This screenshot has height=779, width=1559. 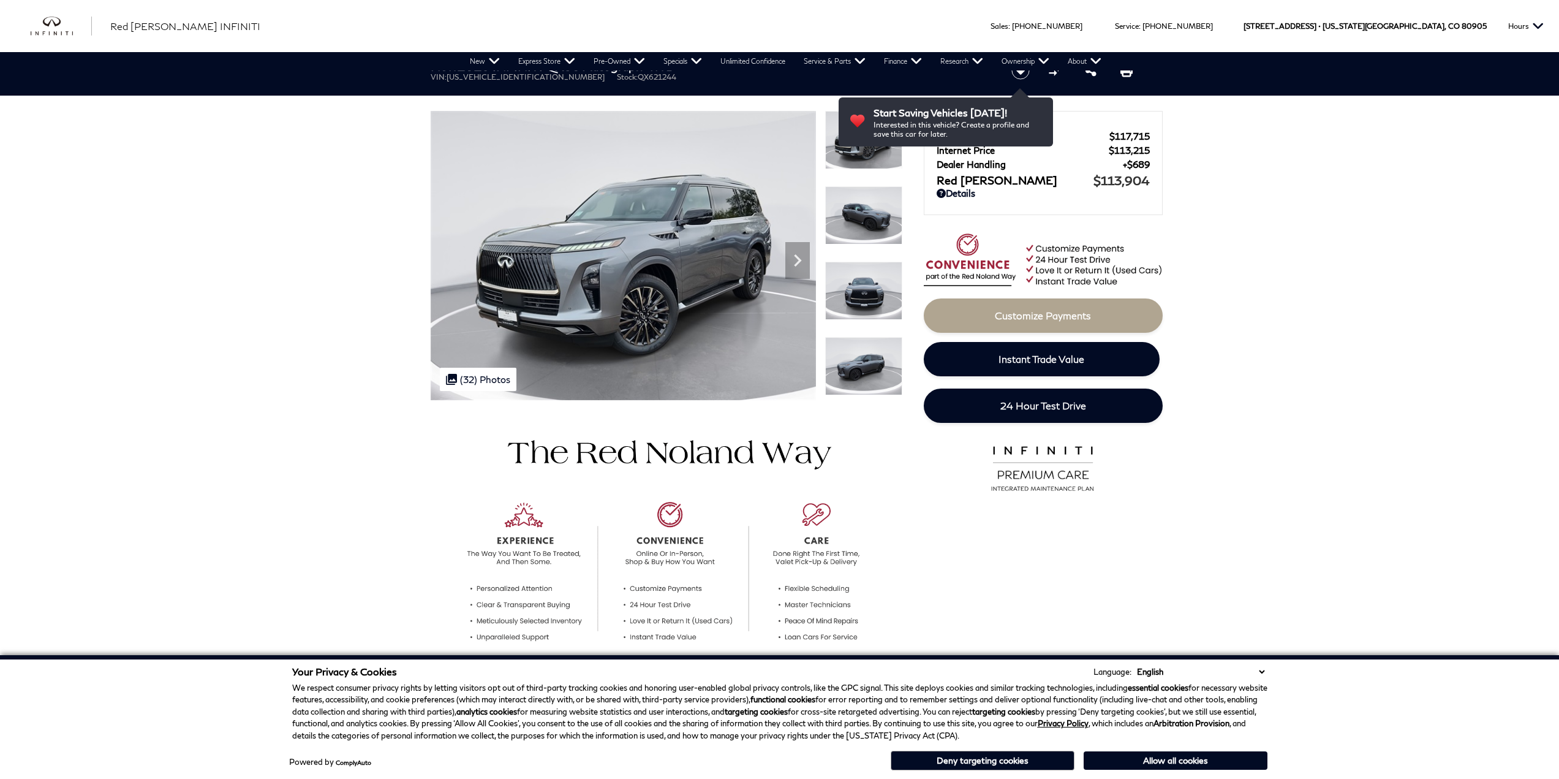 What do you see at coordinates (1113, 671) in the screenshot?
I see `div: Language:` at bounding box center [1113, 671].